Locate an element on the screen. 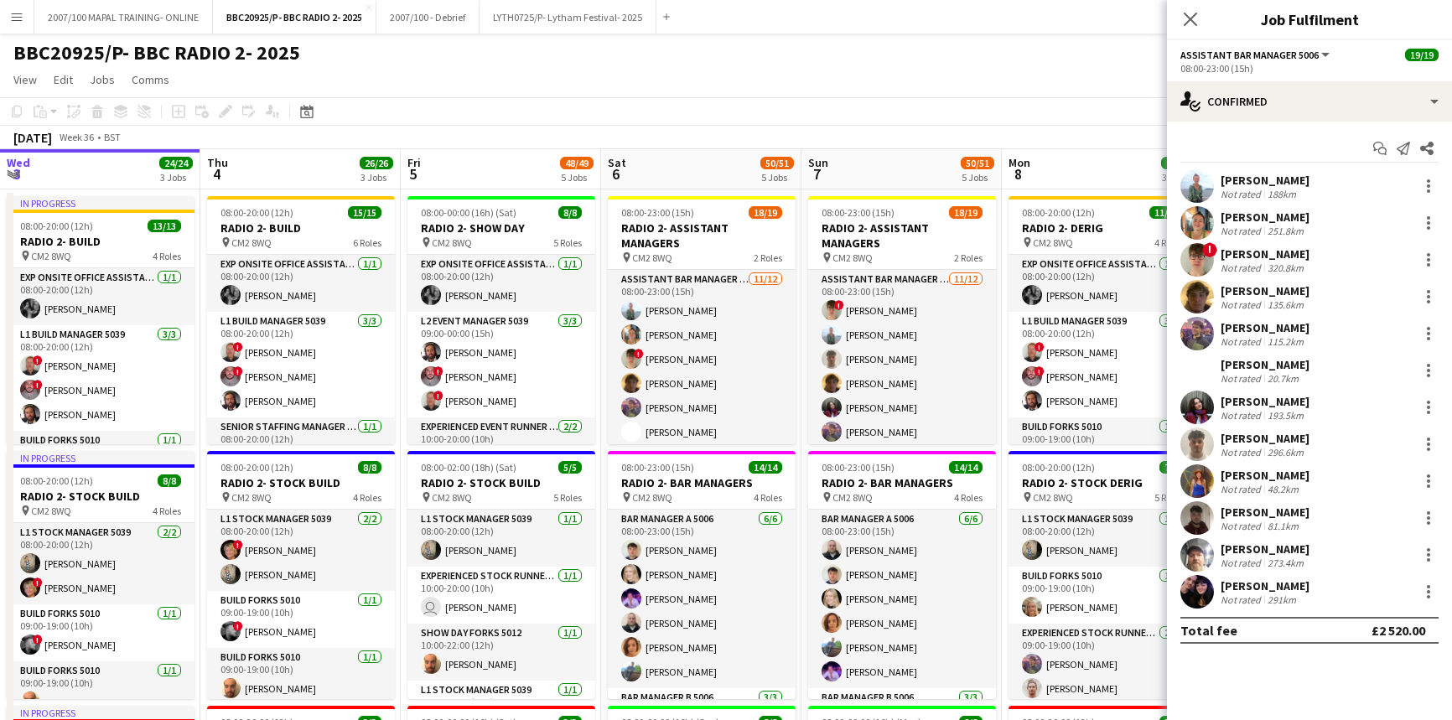 The height and width of the screenshot is (720, 1452). span: 7/7 is located at coordinates (1171, 467).